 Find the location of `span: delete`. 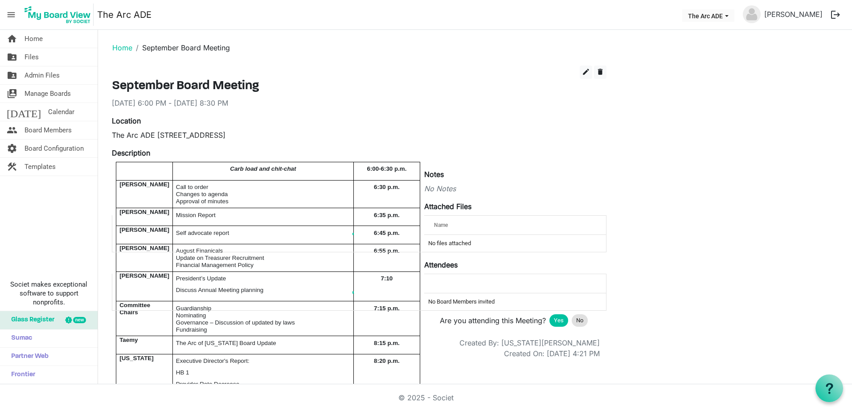

span: delete is located at coordinates (600, 72).